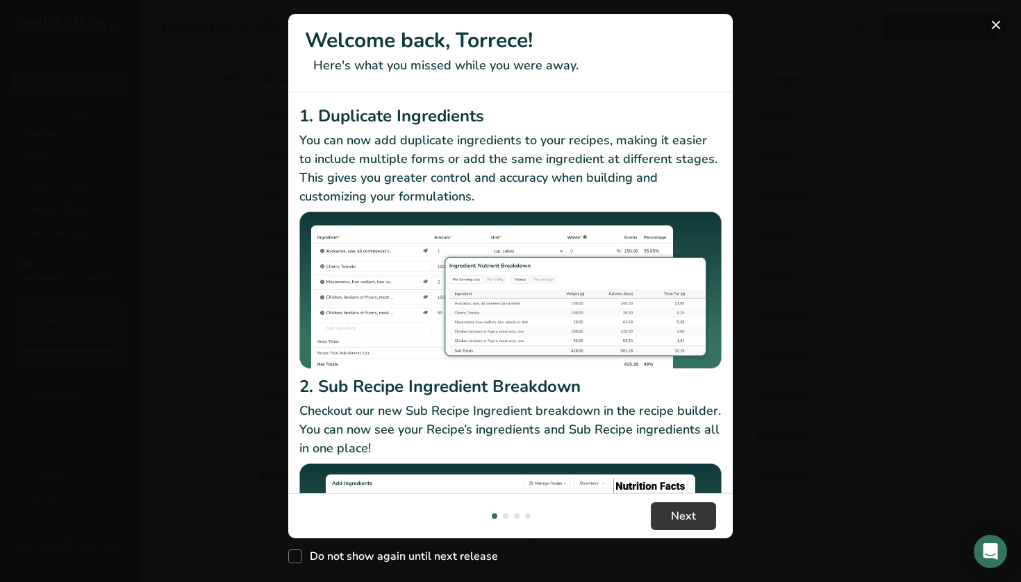  I want to click on button: Next, so click(683, 517).